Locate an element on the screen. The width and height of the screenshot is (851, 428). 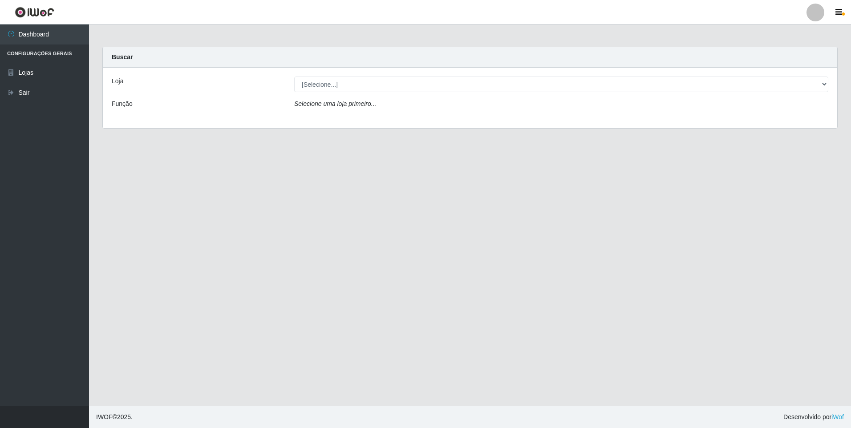
span: Desenvolvido por is located at coordinates (813, 417).